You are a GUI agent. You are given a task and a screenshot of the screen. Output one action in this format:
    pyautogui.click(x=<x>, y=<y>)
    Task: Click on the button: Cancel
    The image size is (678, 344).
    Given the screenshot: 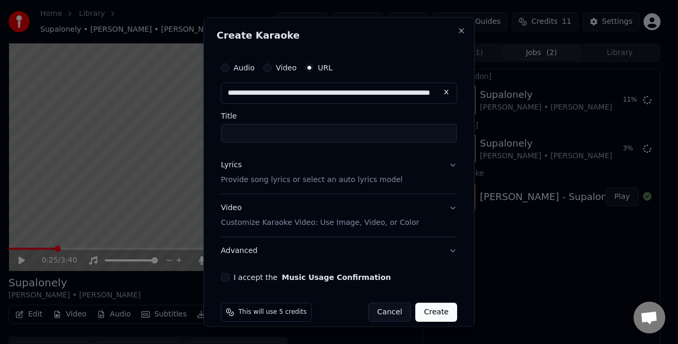 What is the action you would take?
    pyautogui.click(x=389, y=312)
    